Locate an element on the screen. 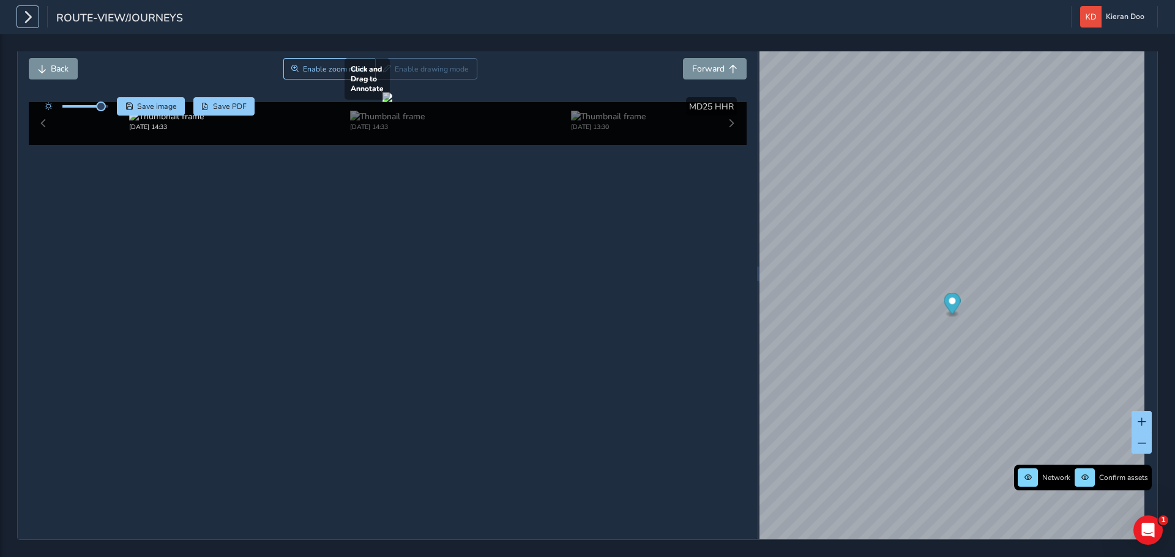 The image size is (1175, 557). span: Enable zoom mode is located at coordinates (335, 69).